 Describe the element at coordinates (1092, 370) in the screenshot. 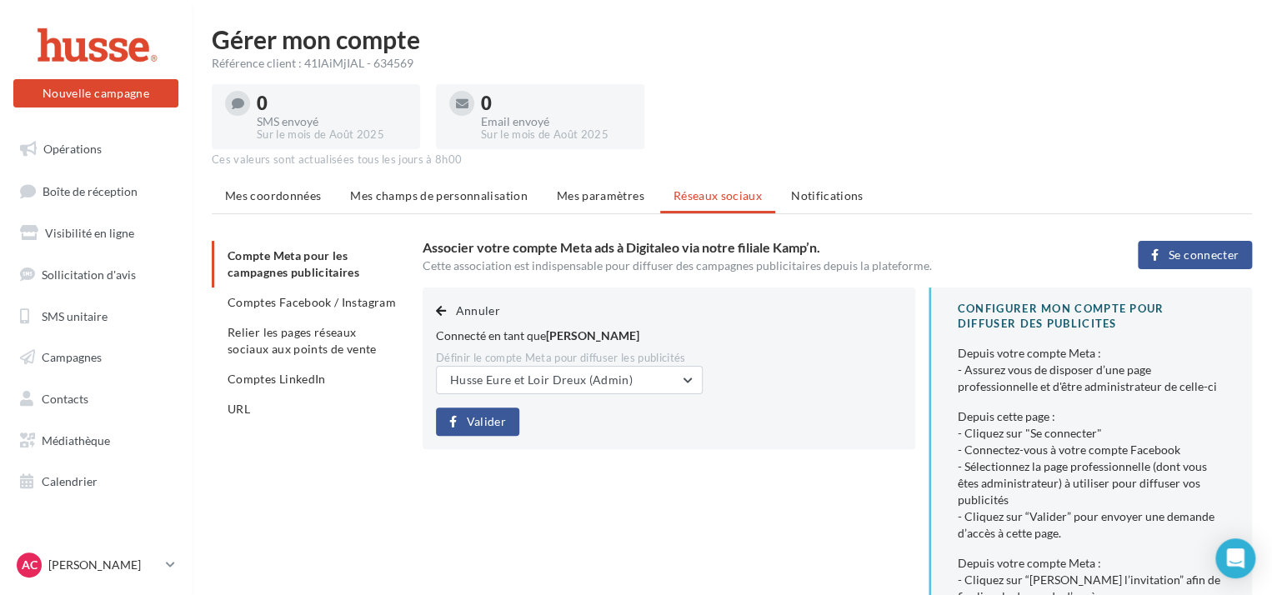

I see `div: Depuis votre compte Meta : - Assurez vous de disposer d’une page professionnelle et d'être admini...` at that location.